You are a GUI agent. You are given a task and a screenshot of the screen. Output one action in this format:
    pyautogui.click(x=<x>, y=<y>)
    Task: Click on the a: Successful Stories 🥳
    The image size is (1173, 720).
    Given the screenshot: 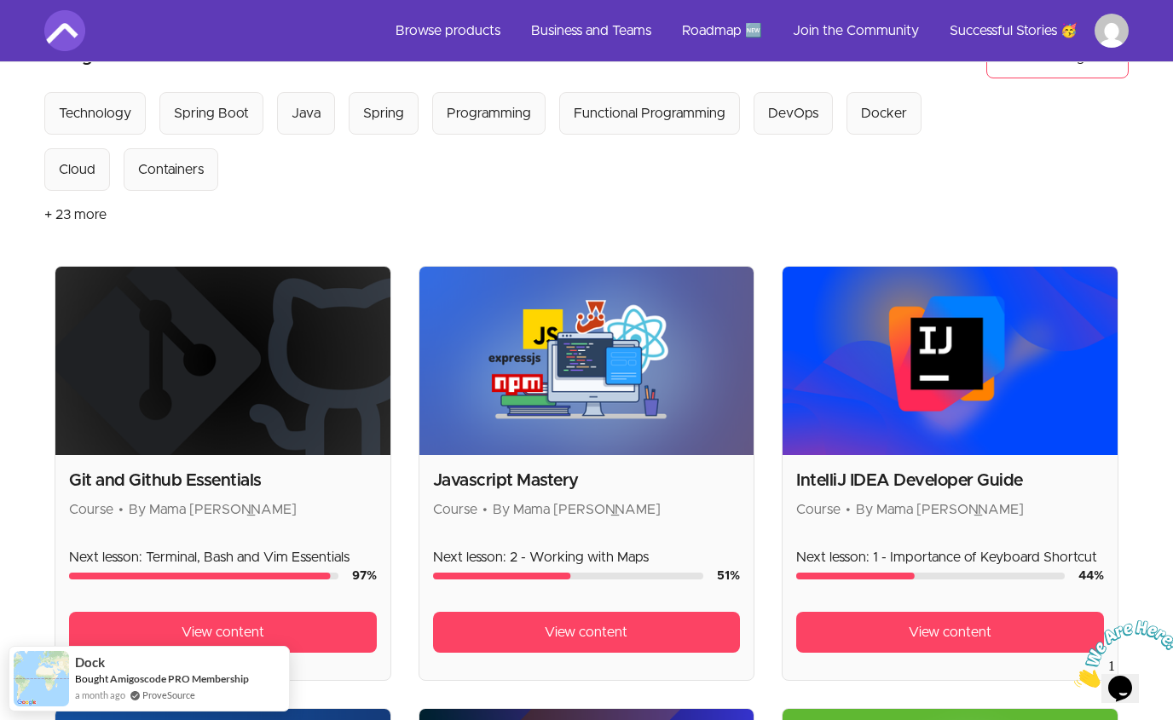 What is the action you would take?
    pyautogui.click(x=1013, y=31)
    